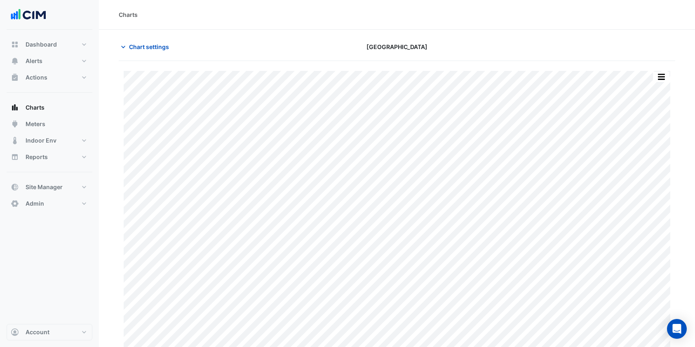 This screenshot has height=347, width=695. Describe the element at coordinates (49, 78) in the screenshot. I see `button: Actions` at that location.